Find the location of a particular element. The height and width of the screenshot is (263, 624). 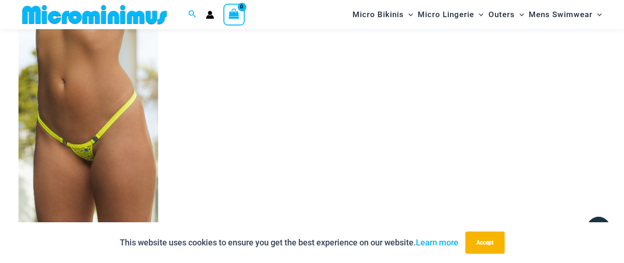

a: Bubble Mesh Highlight Yellow 819 One Piece 02Bubble Mesh Highlight Yellow 819 One Piece 06Bubble ... is located at coordinates (535, 131).